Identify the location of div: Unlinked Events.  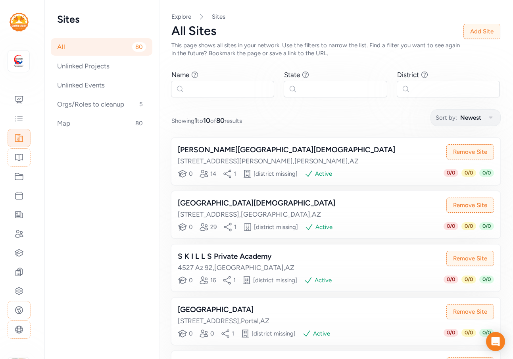
(102, 85).